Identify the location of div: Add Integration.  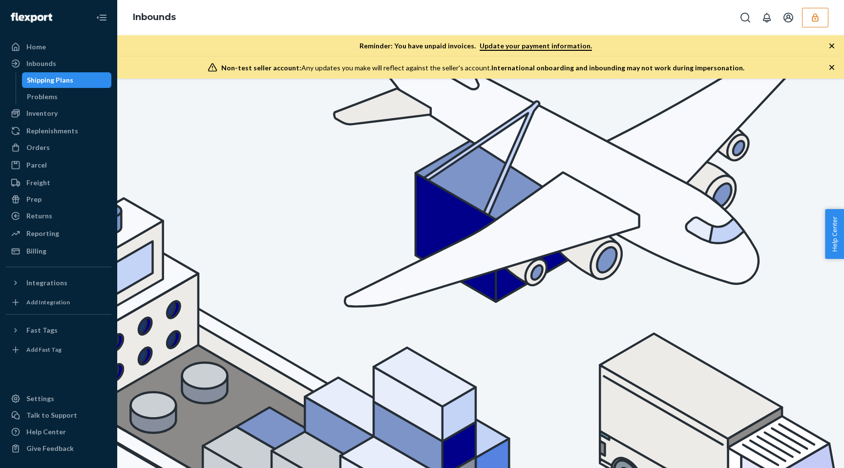
(48, 302).